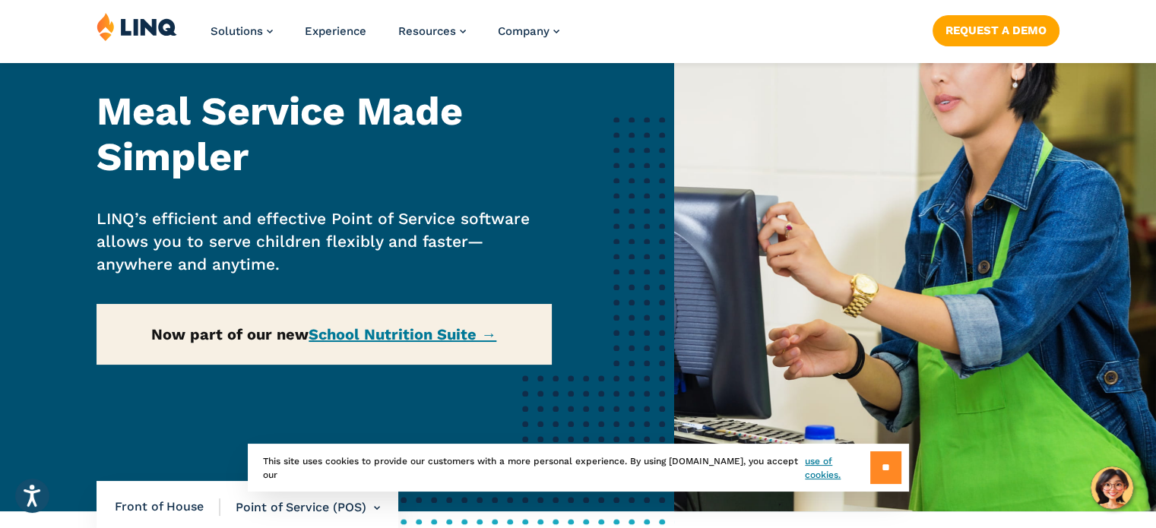 The image size is (1156, 528). Describe the element at coordinates (335, 31) in the screenshot. I see `a: Experience` at that location.